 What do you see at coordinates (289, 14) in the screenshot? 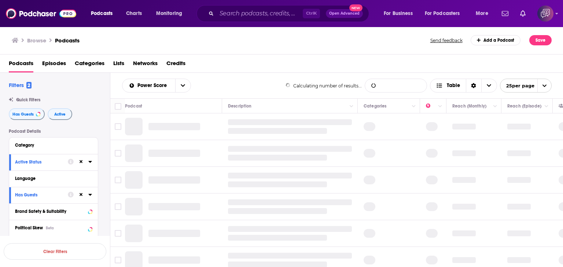
I see `div: Search podcasts, credits, & more...` at bounding box center [289, 14].